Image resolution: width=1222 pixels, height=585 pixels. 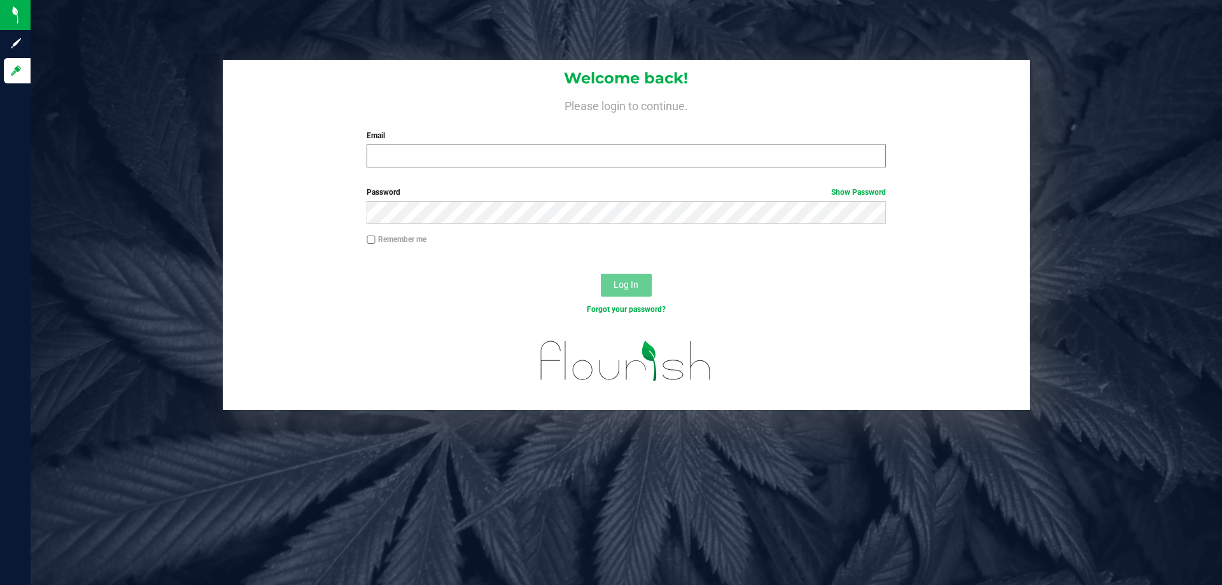 What do you see at coordinates (626, 361) in the screenshot?
I see `img: flourish_logo.svg` at bounding box center [626, 361].